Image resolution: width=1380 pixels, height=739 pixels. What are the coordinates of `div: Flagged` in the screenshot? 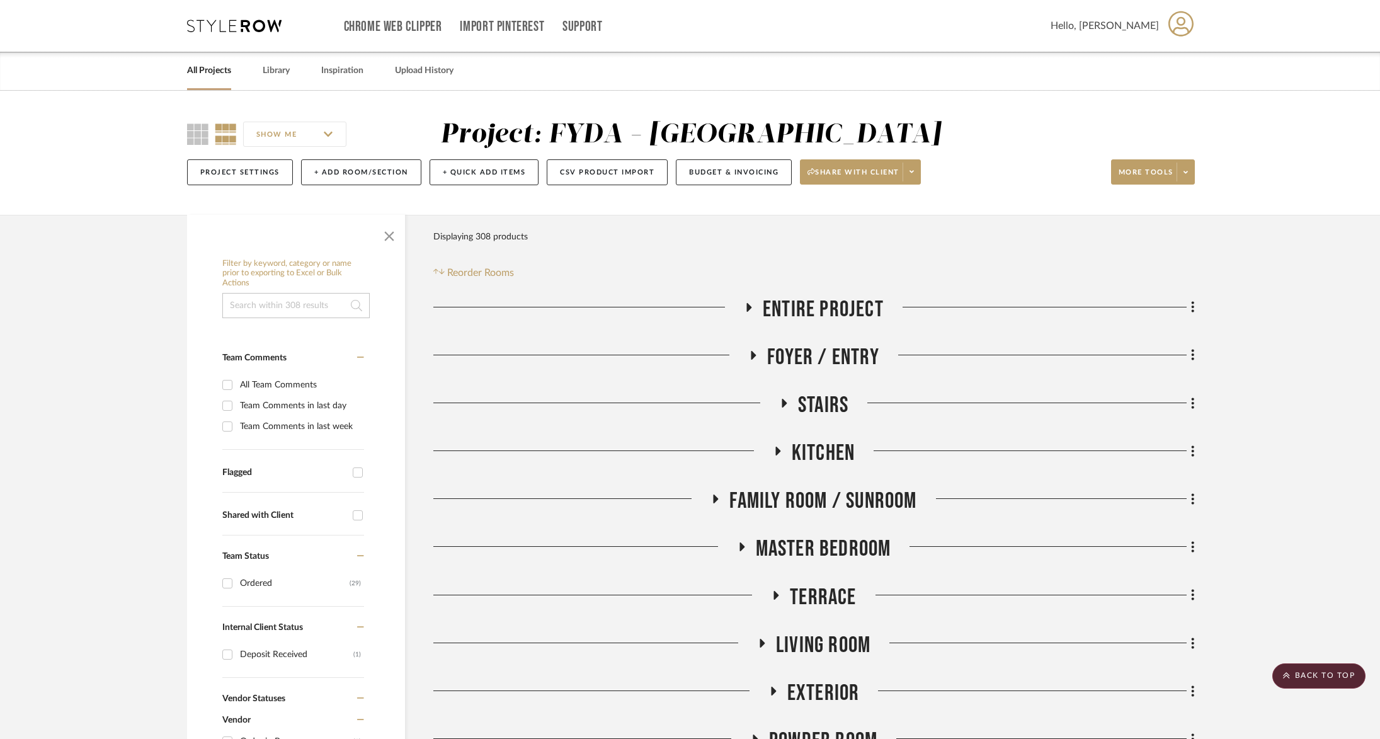 It's located at (284, 473).